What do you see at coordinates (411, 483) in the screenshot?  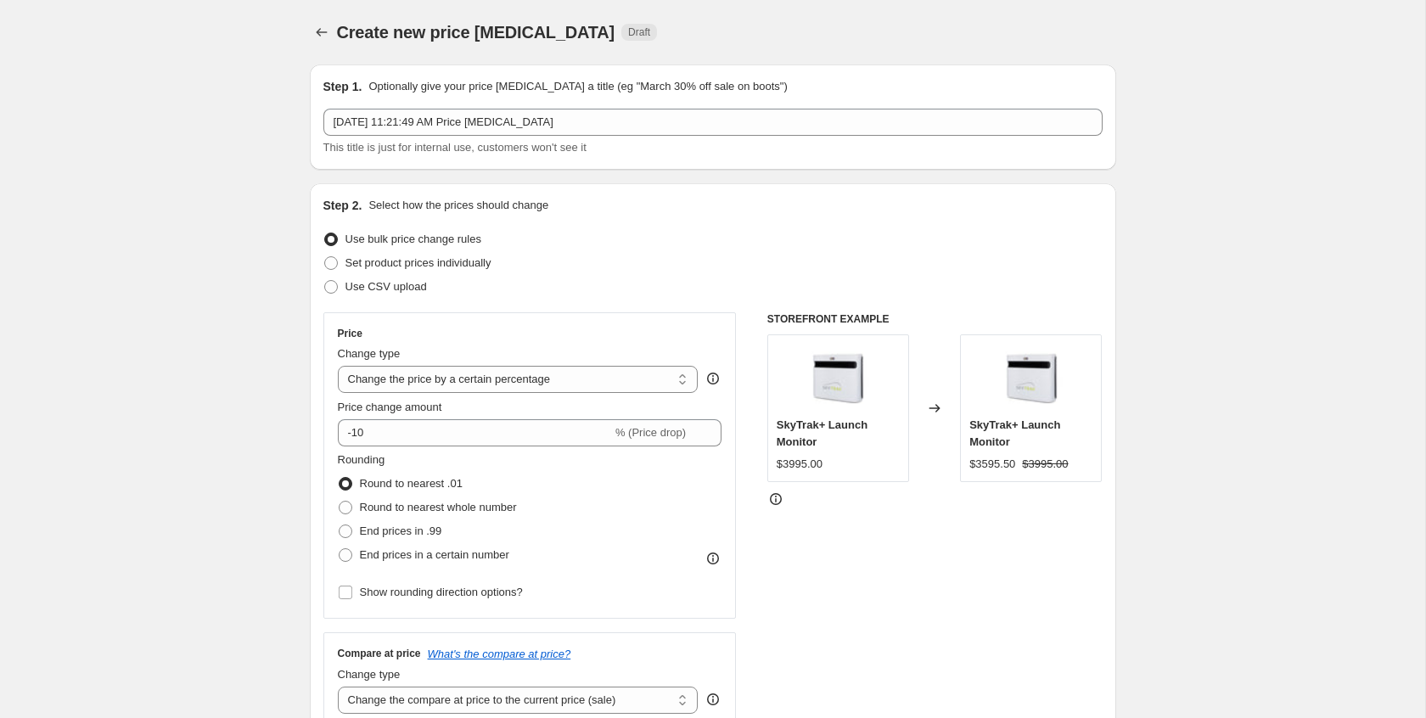 I see `span: Round to nearest .01` at bounding box center [411, 483].